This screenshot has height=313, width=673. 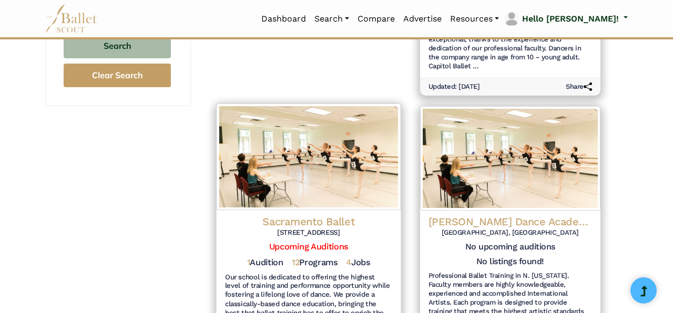 I want to click on a: Compare, so click(x=376, y=19).